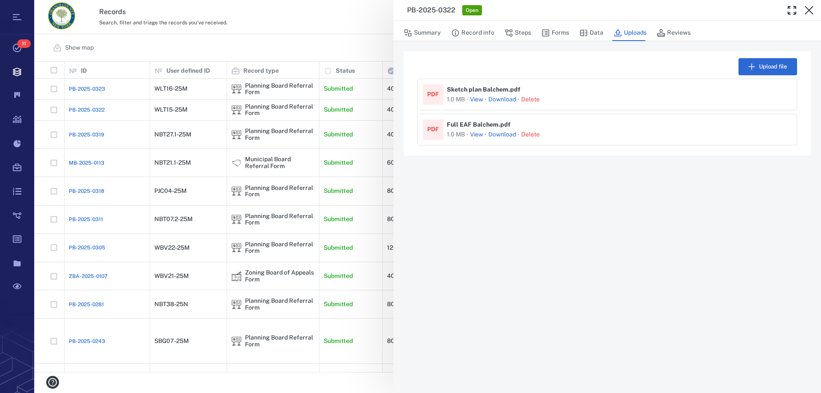  I want to click on button: Record info, so click(472, 33).